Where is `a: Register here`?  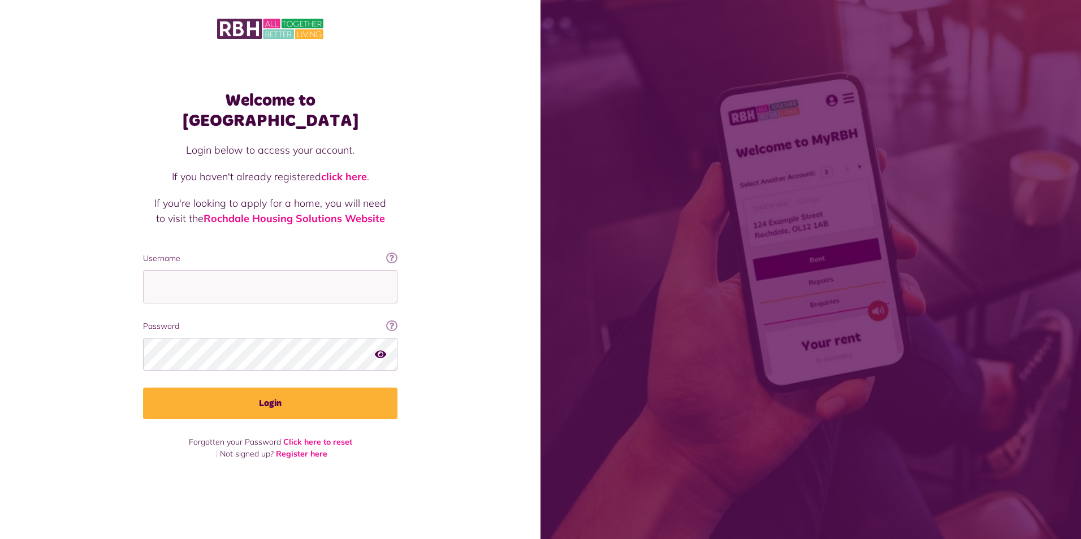
a: Register here is located at coordinates (301, 454).